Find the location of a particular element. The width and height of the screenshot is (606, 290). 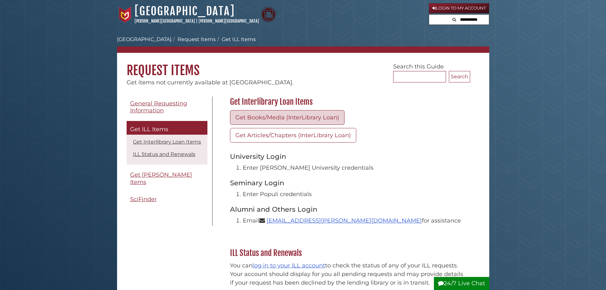

button: 24/7 Live Chat is located at coordinates (462, 283).